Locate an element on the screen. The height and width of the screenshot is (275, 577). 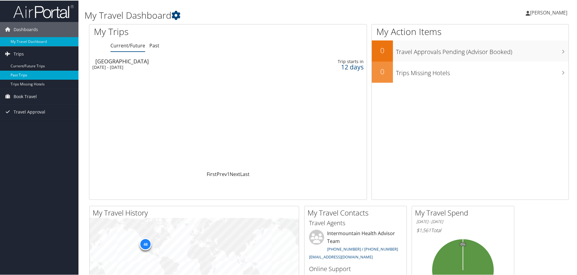
span: Dashboards is located at coordinates (26, 29).